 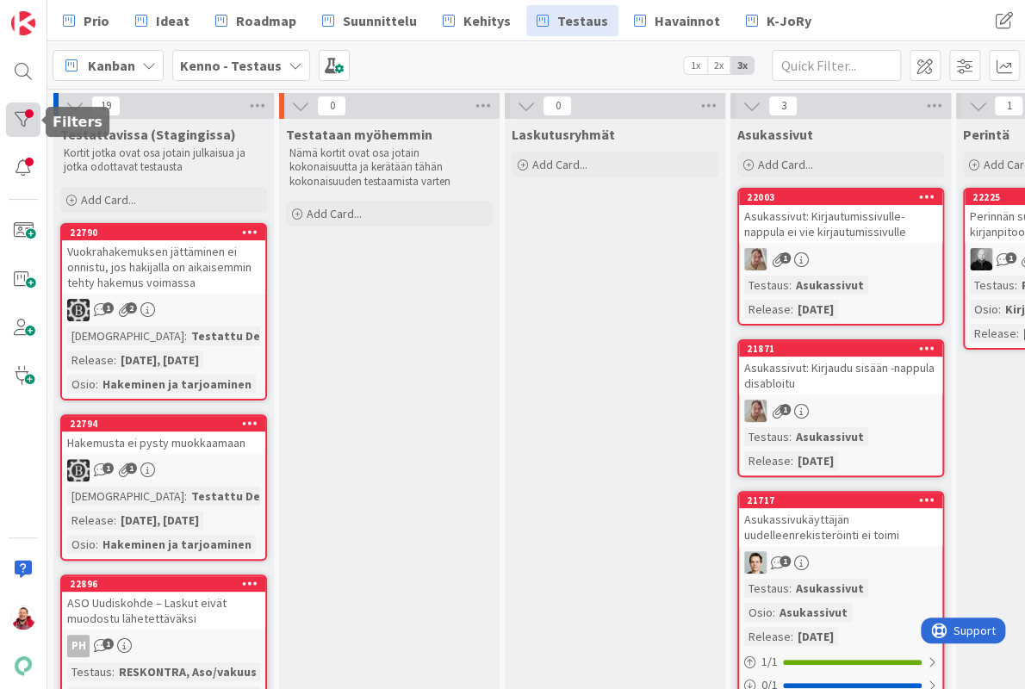 I want to click on span: K-JoRy, so click(x=789, y=21).